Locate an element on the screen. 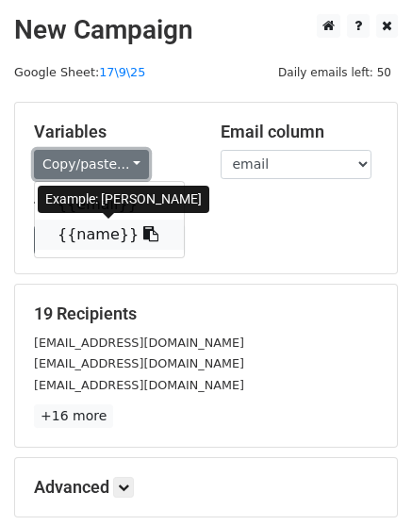 This screenshot has height=525, width=412. a: 17\9\25 is located at coordinates (121, 72).